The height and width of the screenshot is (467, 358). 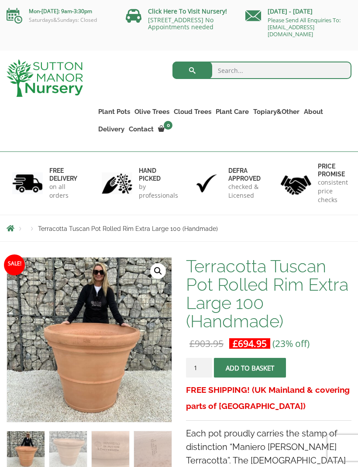 I want to click on a: Plant Care, so click(x=232, y=112).